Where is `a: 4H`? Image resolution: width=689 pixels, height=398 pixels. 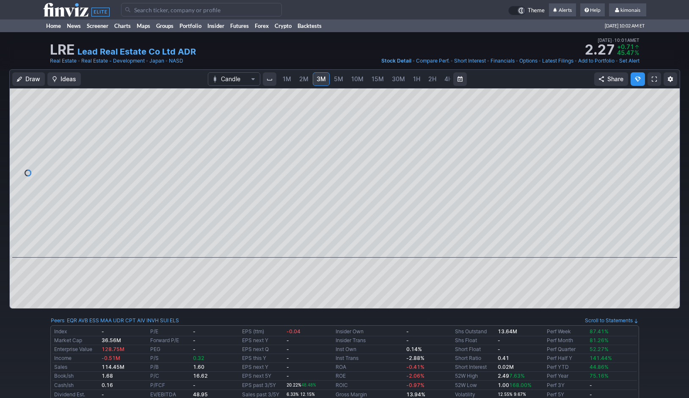
a: 4H is located at coordinates (448, 79).